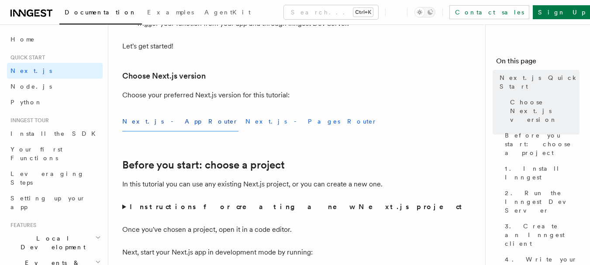 The height and width of the screenshot is (265, 590). Describe the element at coordinates (55, 87) in the screenshot. I see `a: Node.js` at that location.